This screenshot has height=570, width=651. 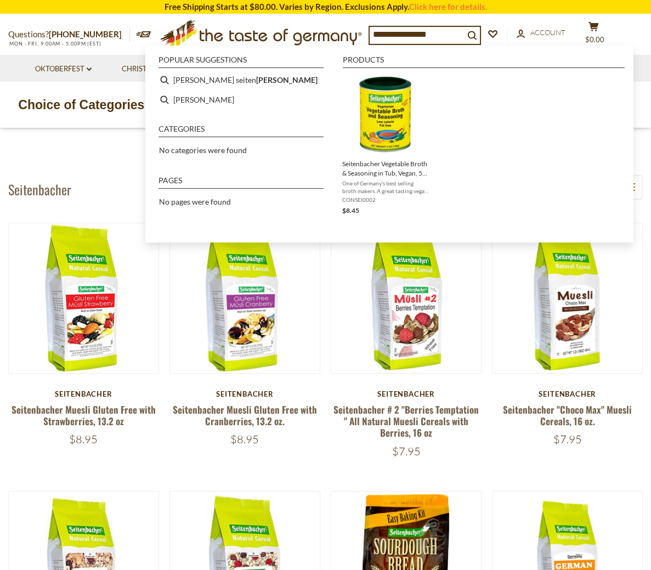 I want to click on button: $0.00, so click(x=594, y=35).